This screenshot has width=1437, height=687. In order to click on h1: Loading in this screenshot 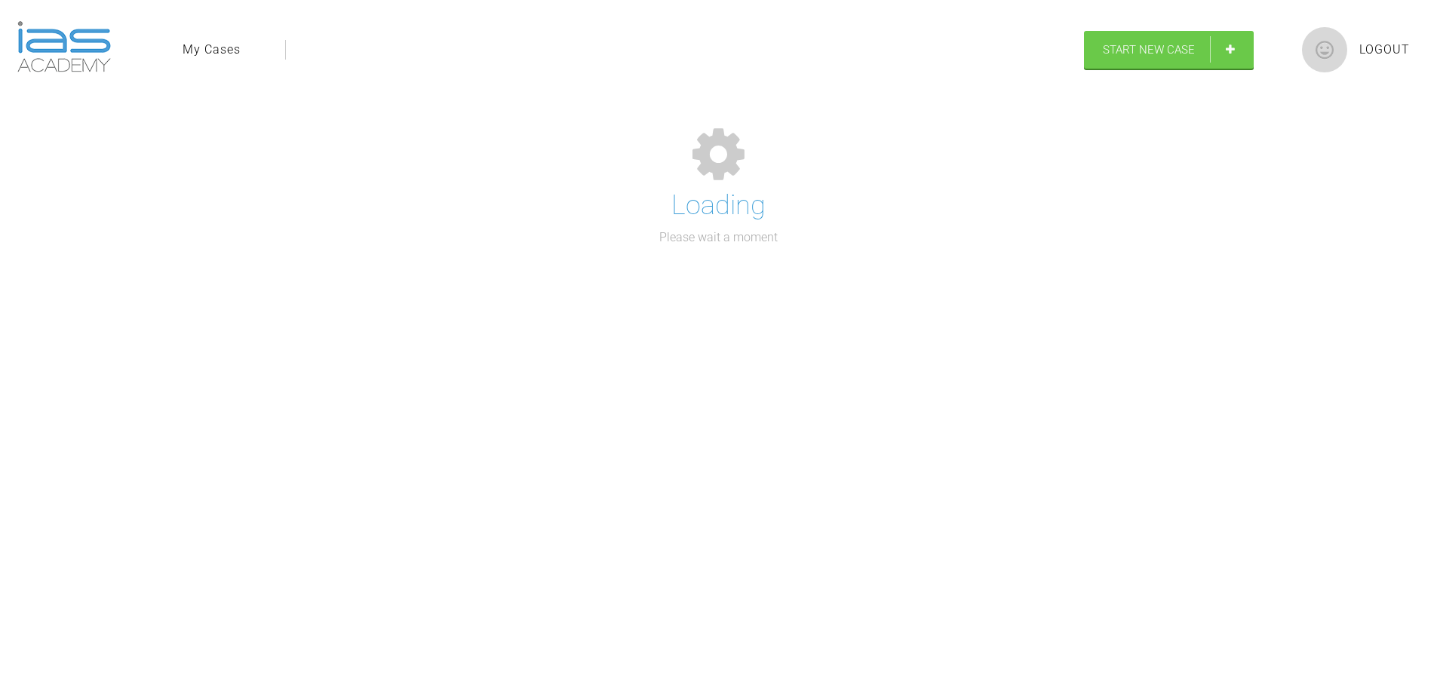, I will do `click(718, 206)`.